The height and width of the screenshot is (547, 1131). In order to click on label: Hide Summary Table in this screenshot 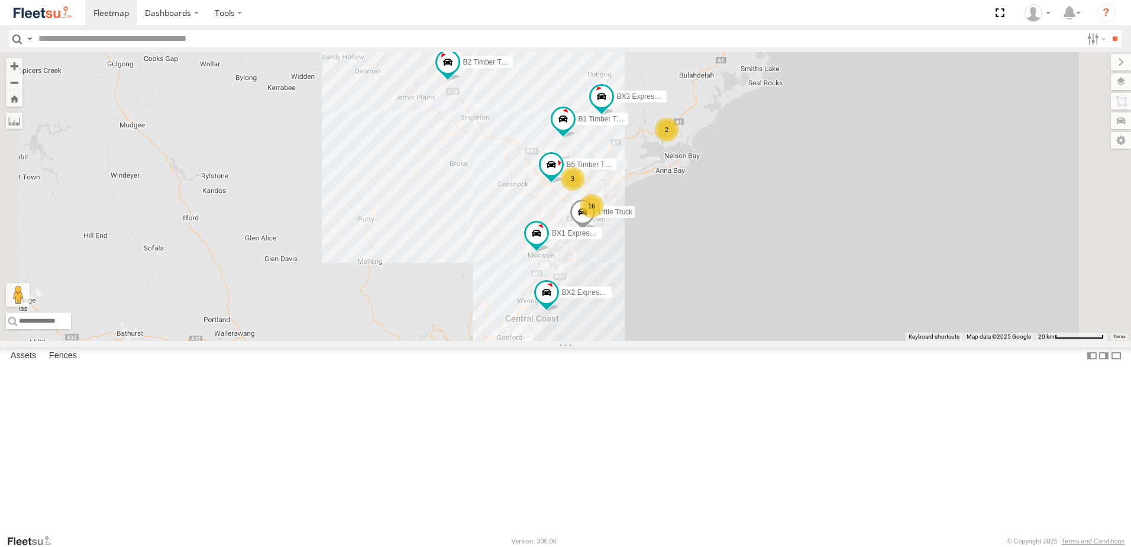, I will do `click(1117, 356)`.